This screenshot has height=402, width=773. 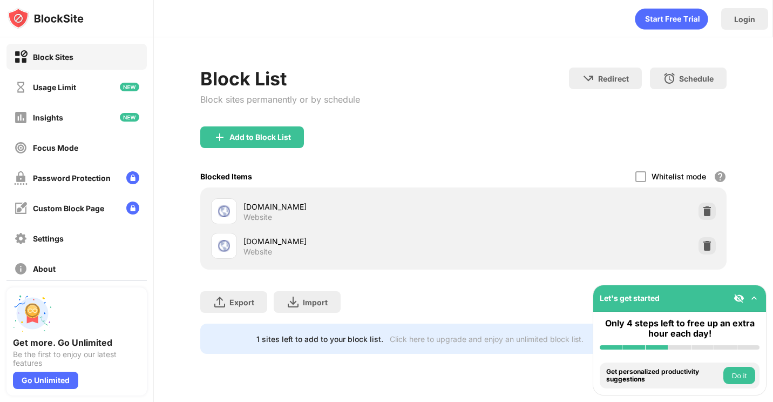 I want to click on img: about-off.svg, so click(x=21, y=268).